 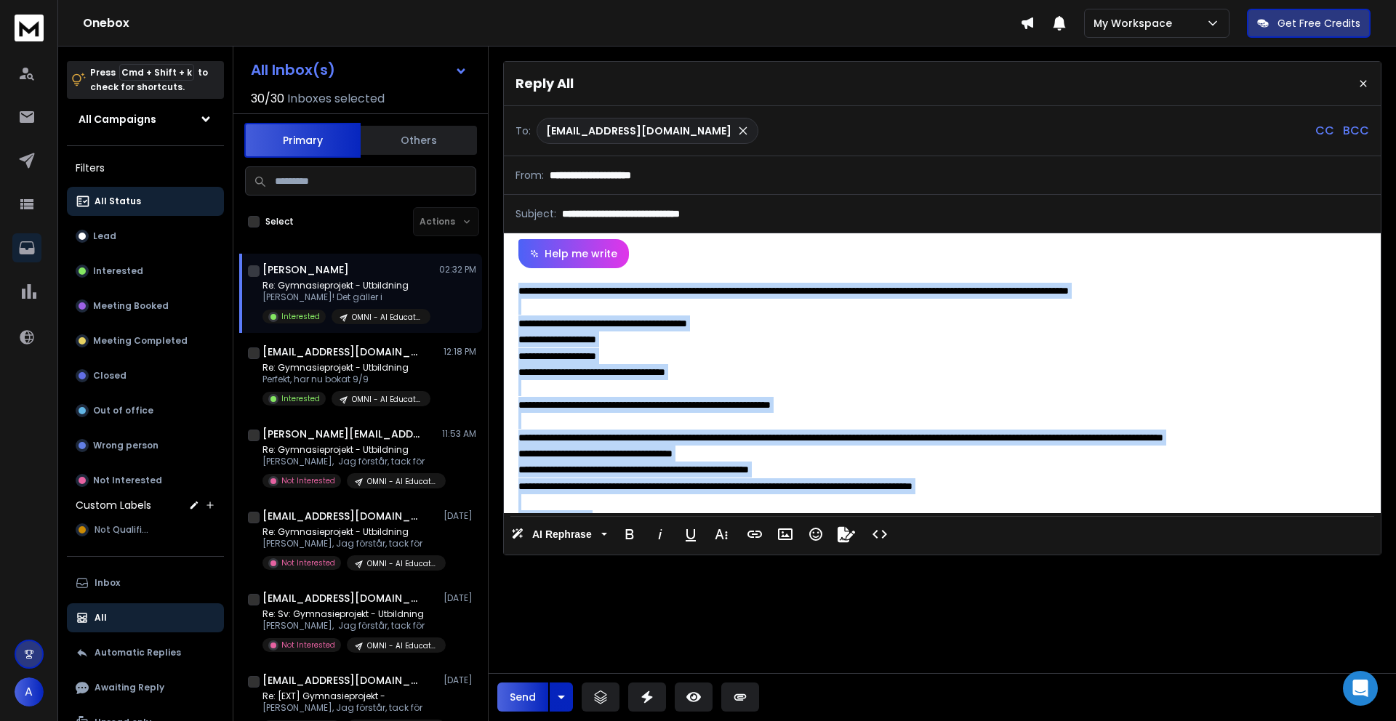 What do you see at coordinates (123, 411) in the screenshot?
I see `p: Out of office` at bounding box center [123, 411].